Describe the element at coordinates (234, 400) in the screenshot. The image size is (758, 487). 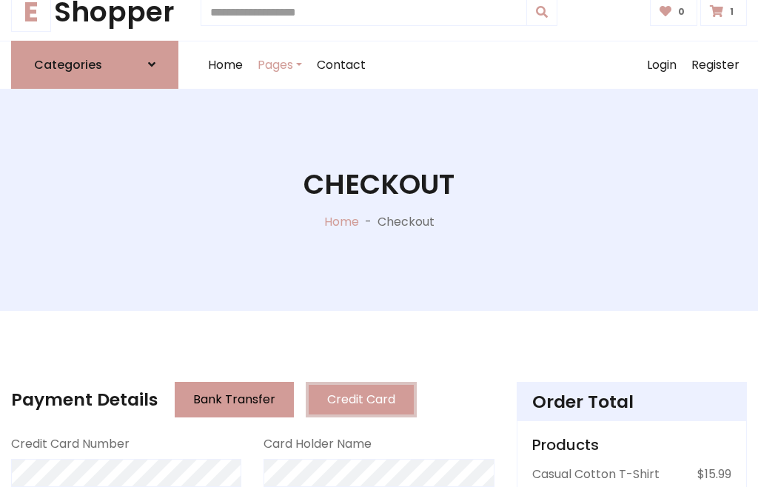
I see `button: Bank Transfer` at that location.